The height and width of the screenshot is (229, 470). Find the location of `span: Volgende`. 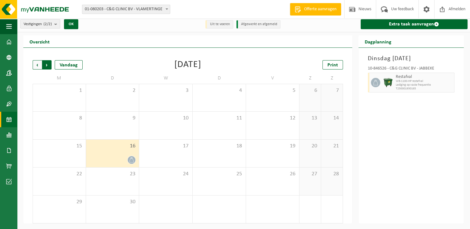

span: Volgende is located at coordinates (47, 65).